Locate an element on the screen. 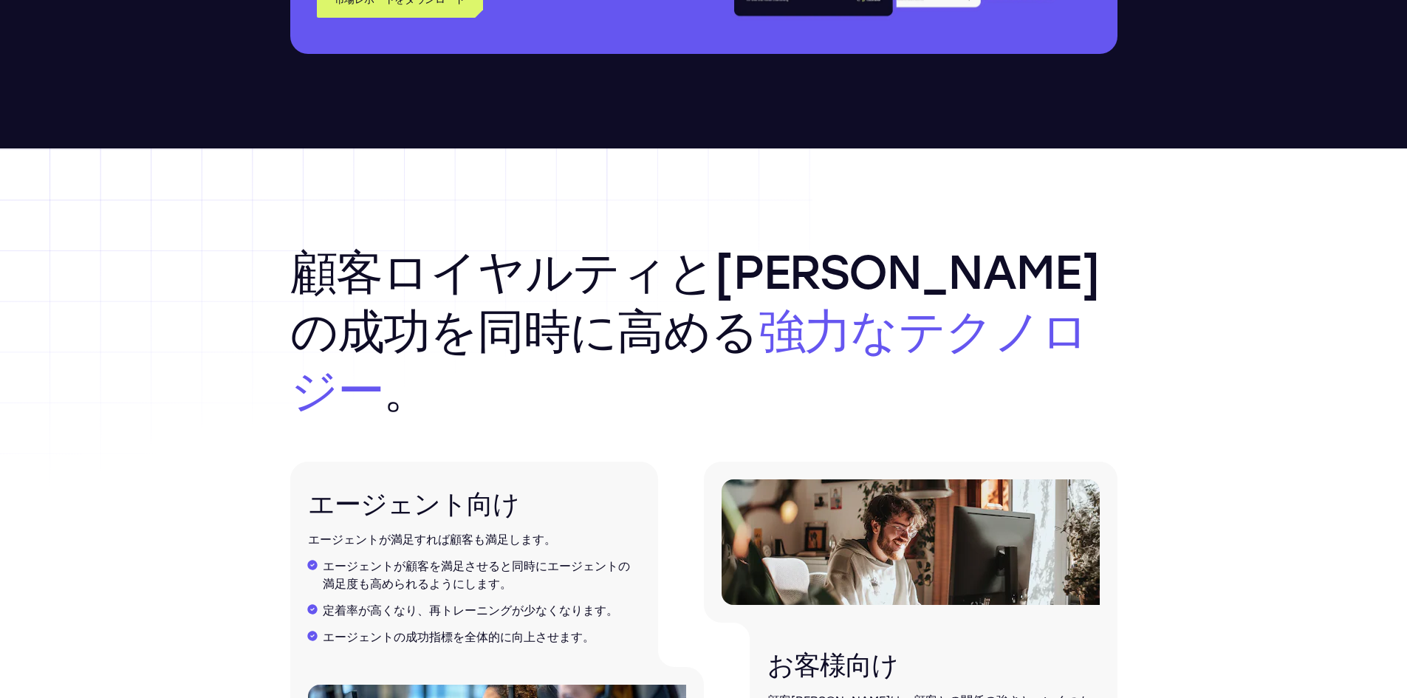  font: エージェント向け is located at coordinates (414, 504).